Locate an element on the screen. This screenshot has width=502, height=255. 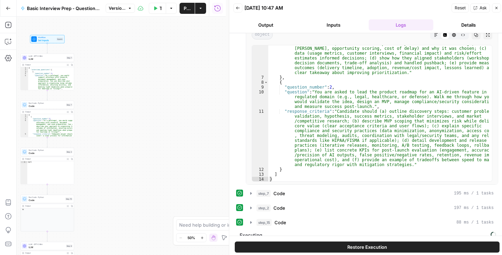
span: 50% is located at coordinates (191, 237).